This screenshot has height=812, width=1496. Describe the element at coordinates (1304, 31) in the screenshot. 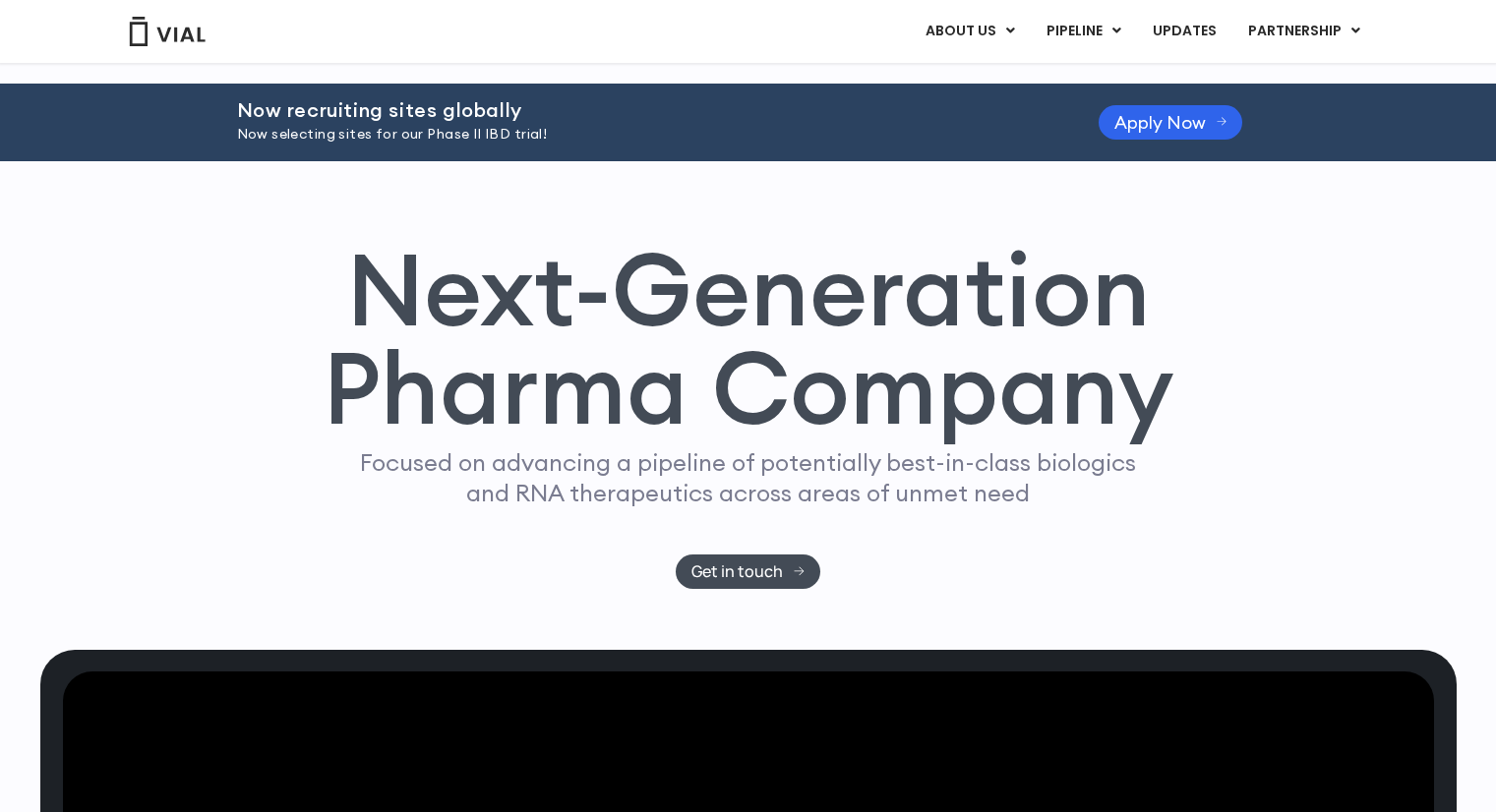

I see `a: PARTNERSHIPMenu Toggle` at that location.